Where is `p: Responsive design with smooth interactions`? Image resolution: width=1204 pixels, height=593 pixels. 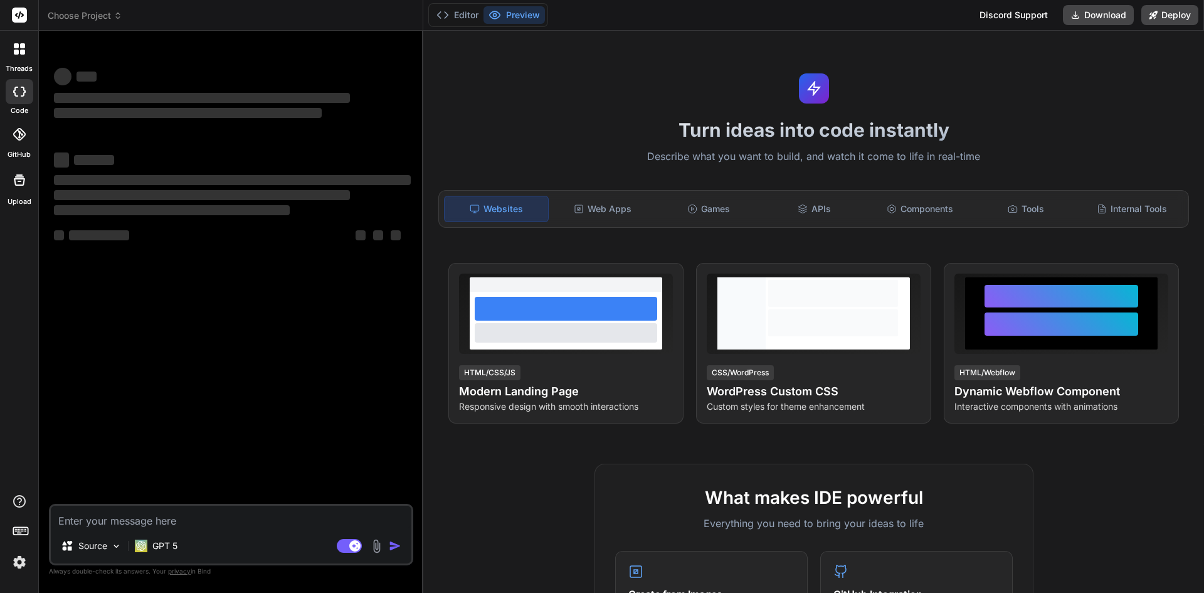
p: Responsive design with smooth interactions is located at coordinates (566, 406).